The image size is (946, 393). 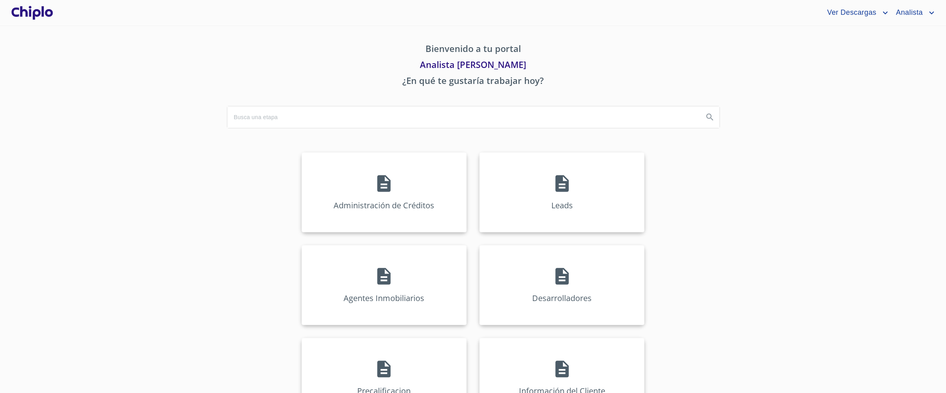 I want to click on p: Bienvenido a tu portal, so click(x=473, y=50).